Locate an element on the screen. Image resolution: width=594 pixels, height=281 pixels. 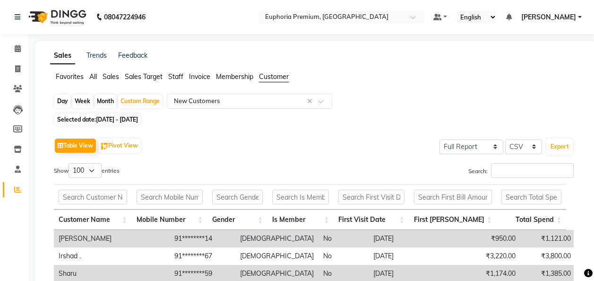
td: Irshad . is located at coordinates (112, 256).